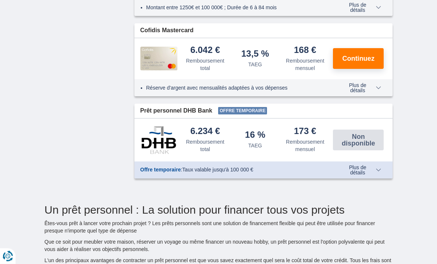 The height and width of the screenshot is (264, 437). I want to click on h2: Un prêt personnel : La solution pour financer tous vos projets, so click(218, 210).